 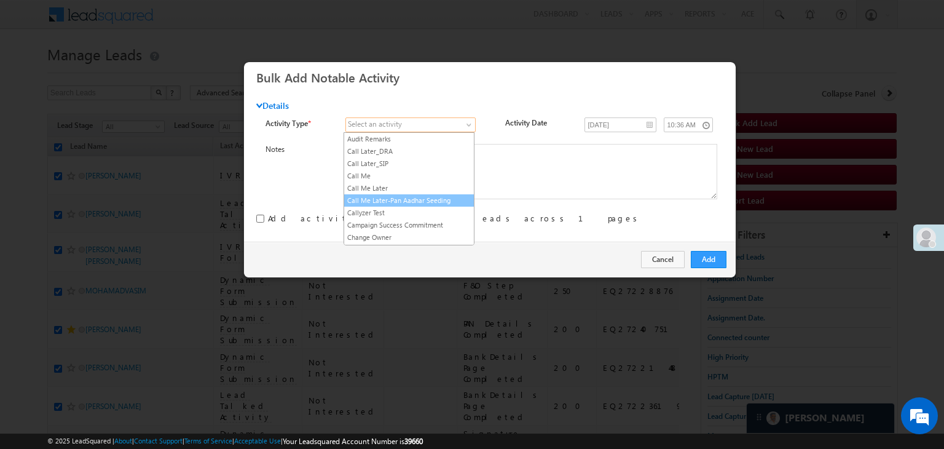 I want to click on a: Call Me Later-Pan Aadhar Seeding, so click(x=409, y=200).